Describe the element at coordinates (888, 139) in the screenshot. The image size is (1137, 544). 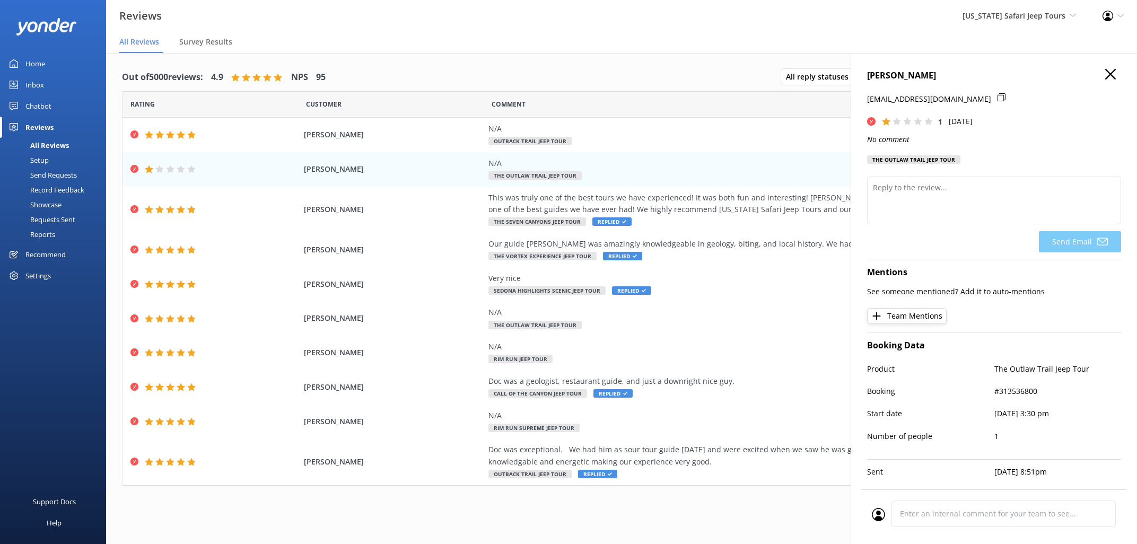
I see `i: No comment` at that location.